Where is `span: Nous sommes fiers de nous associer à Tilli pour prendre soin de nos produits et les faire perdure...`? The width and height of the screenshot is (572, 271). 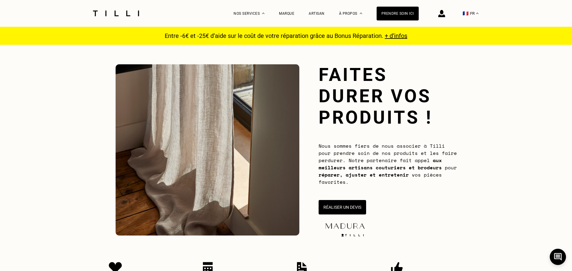 span: Nous sommes fiers de nous associer à Tilli pour prendre soin de nos produits et les faire perdure... is located at coordinates (388, 164).